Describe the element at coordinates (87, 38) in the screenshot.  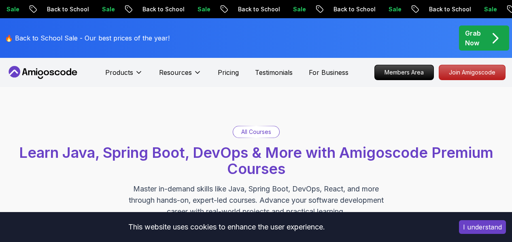
I see `p: 🔥 Back to School Sale - Our best prices of the year!` at that location.